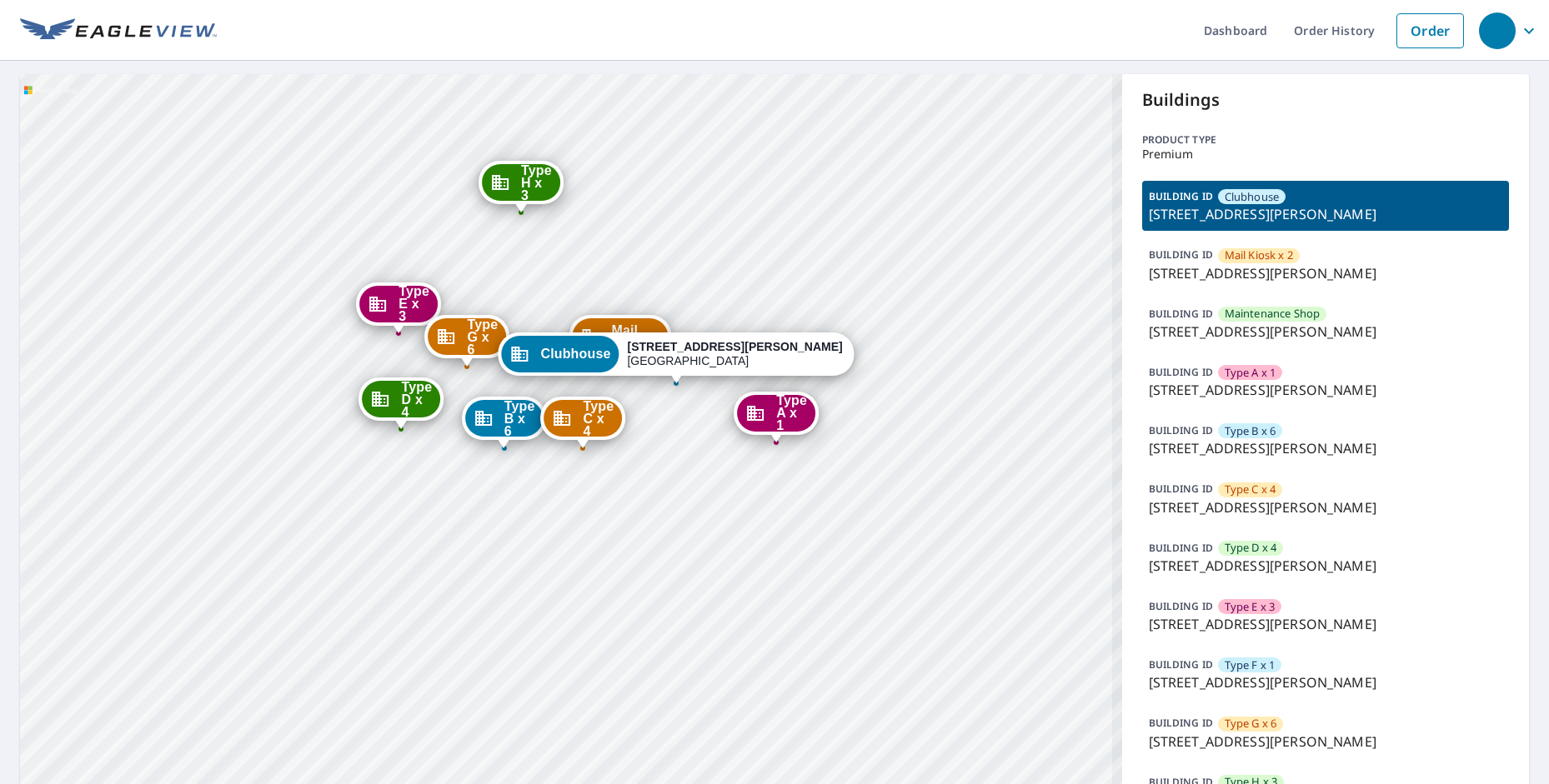  I want to click on span: Mail Kiosk..., so click(635, 337).